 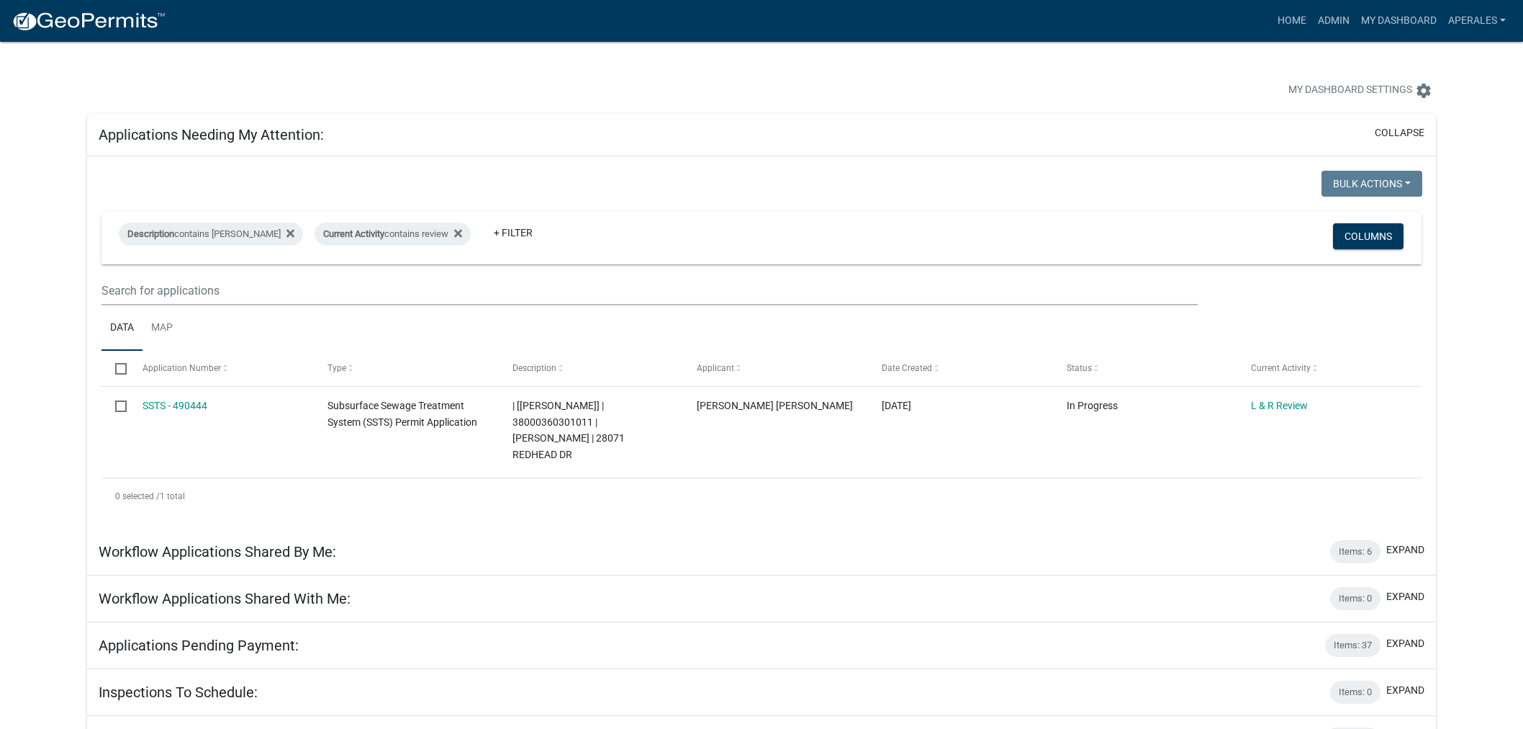 I want to click on button: Columns, so click(x=1368, y=236).